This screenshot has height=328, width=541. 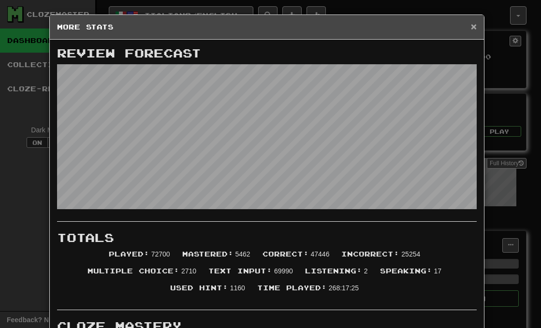 I want to click on li: 25254, so click(x=382, y=258).